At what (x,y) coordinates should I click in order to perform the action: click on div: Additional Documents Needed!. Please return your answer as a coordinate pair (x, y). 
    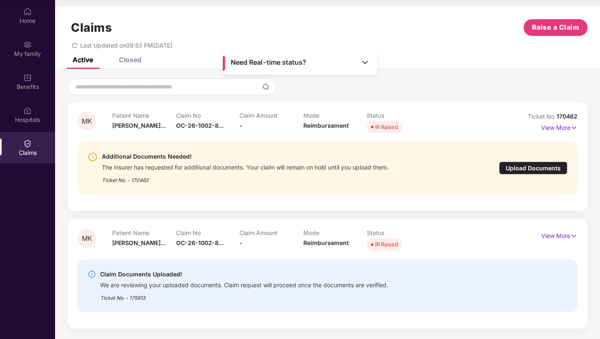
    Looking at the image, I should click on (245, 156).